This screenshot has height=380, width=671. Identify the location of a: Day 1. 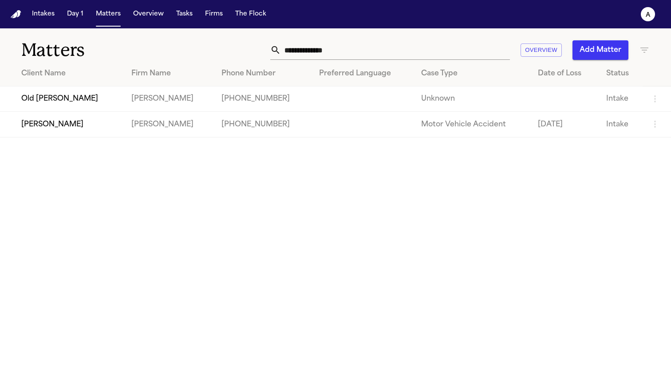
(75, 14).